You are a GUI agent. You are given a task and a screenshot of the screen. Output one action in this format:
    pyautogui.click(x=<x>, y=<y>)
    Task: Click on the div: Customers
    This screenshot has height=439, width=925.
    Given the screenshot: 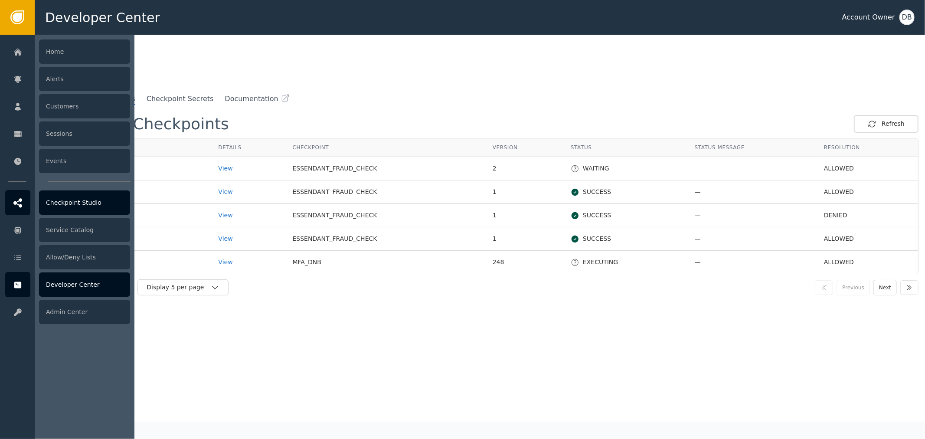 What is the action you would take?
    pyautogui.click(x=85, y=106)
    